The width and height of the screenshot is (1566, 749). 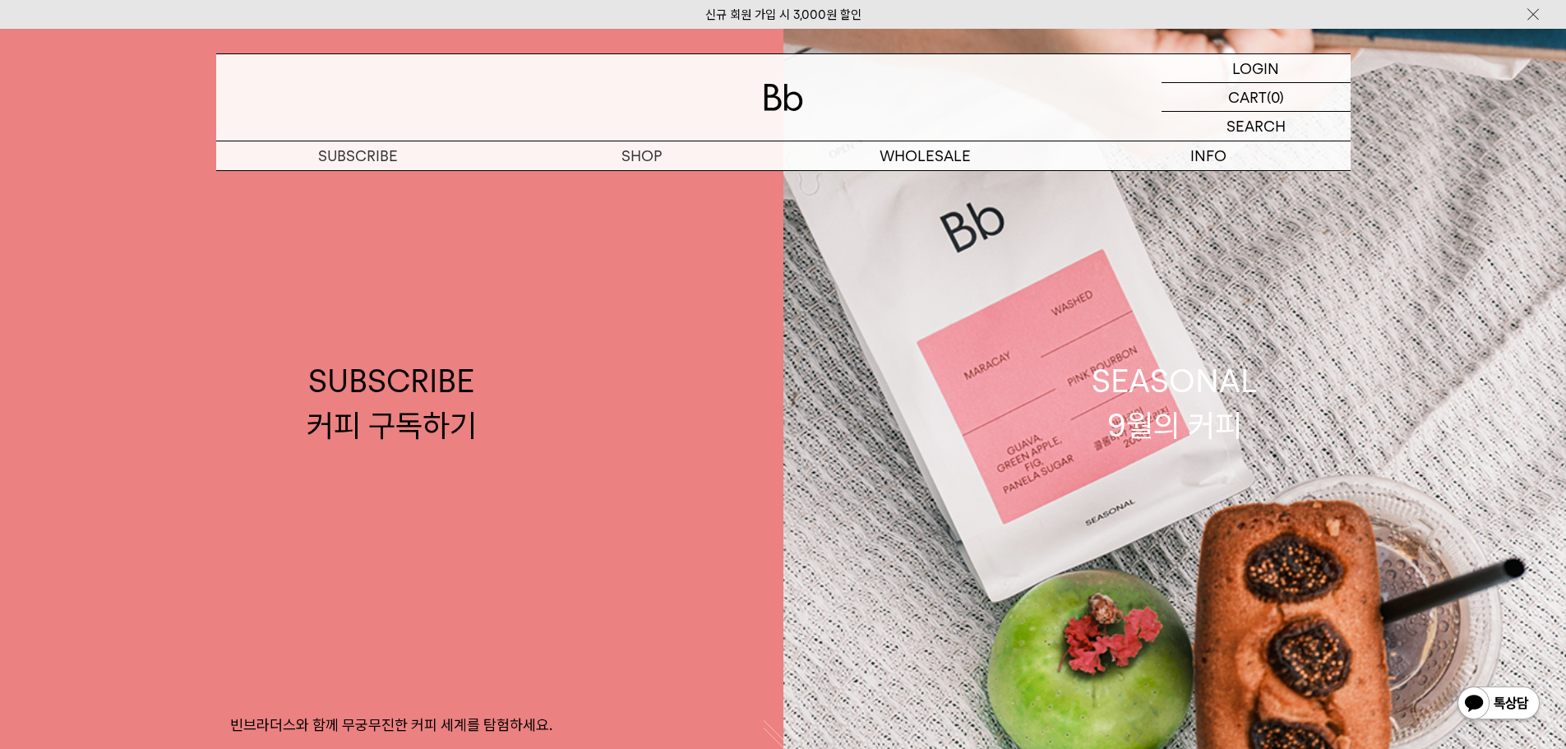 I want to click on img: 로고, so click(x=784, y=97).